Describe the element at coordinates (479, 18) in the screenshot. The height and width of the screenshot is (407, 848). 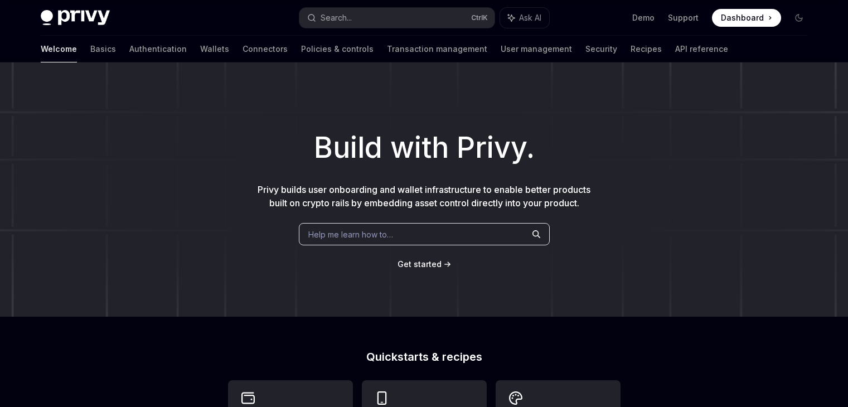
I see `span: Ctrl K` at that location.